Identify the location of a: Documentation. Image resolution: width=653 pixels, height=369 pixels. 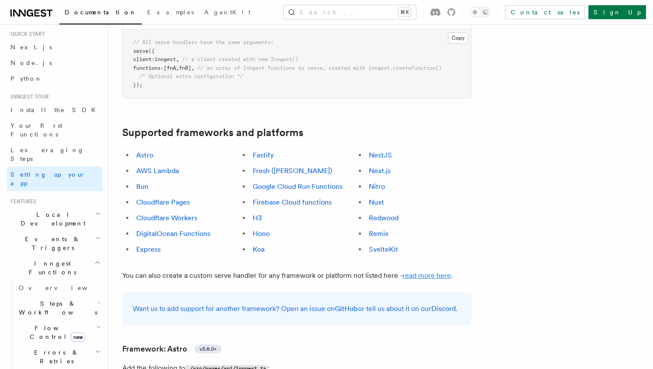
(100, 14).